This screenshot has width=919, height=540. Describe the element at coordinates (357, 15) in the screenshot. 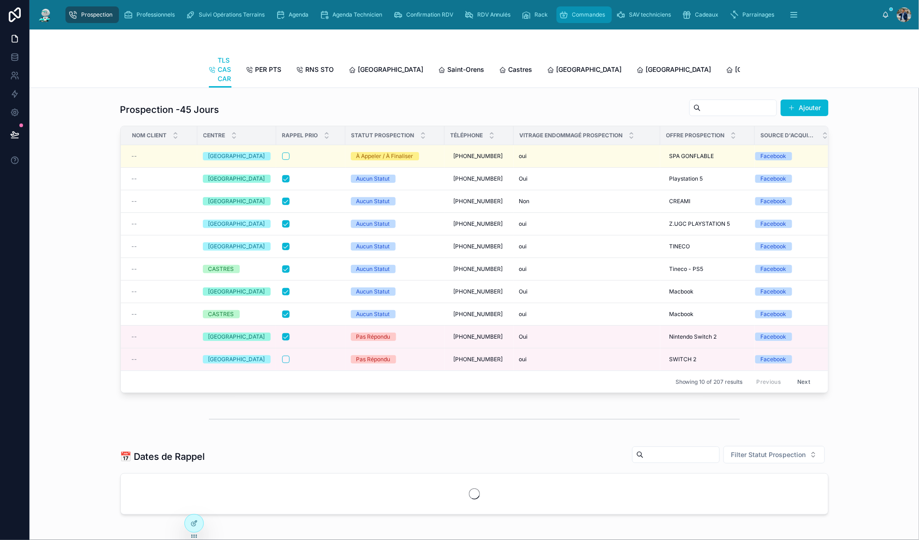

I see `span: Agenda Technicien` at that location.